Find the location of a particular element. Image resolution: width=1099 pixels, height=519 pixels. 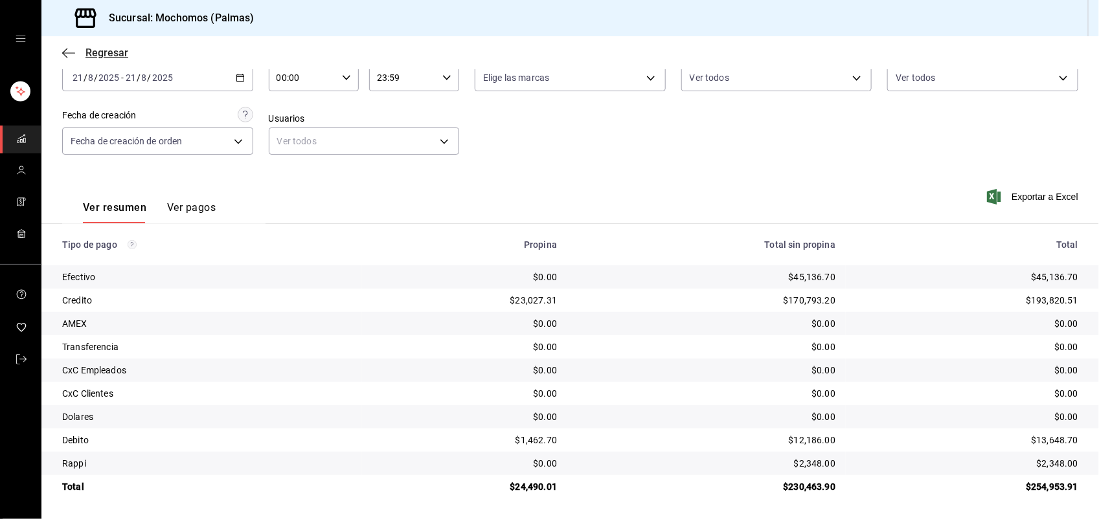

button: open drawer is located at coordinates (21, 39).